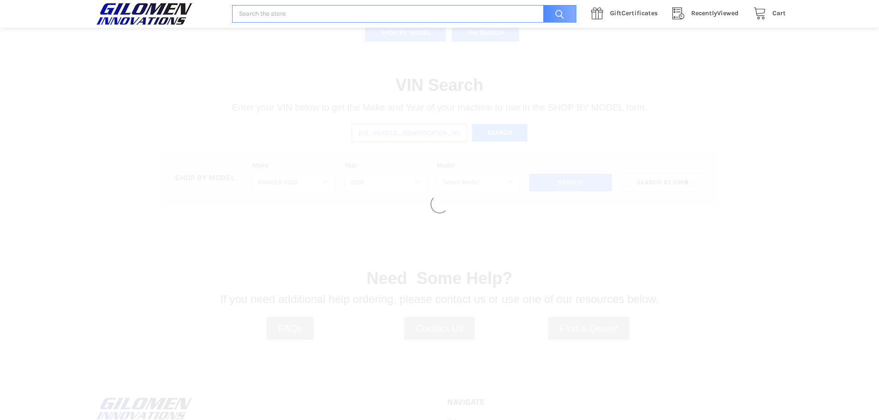 This screenshot has height=420, width=879. I want to click on a: RecentlyViewed, so click(708, 13).